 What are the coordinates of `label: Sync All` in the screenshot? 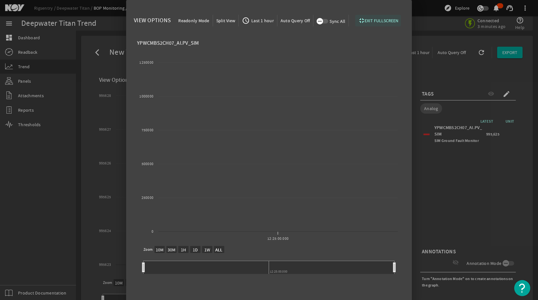 It's located at (337, 21).